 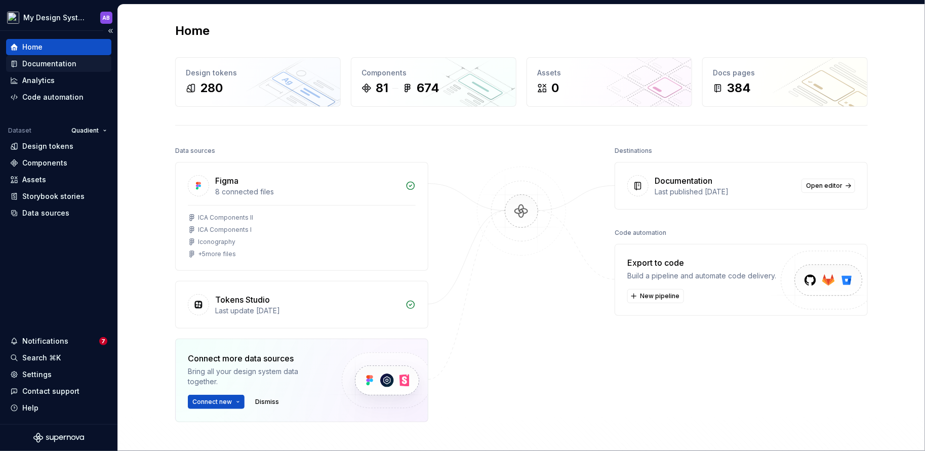 I want to click on div: 0, so click(x=555, y=88).